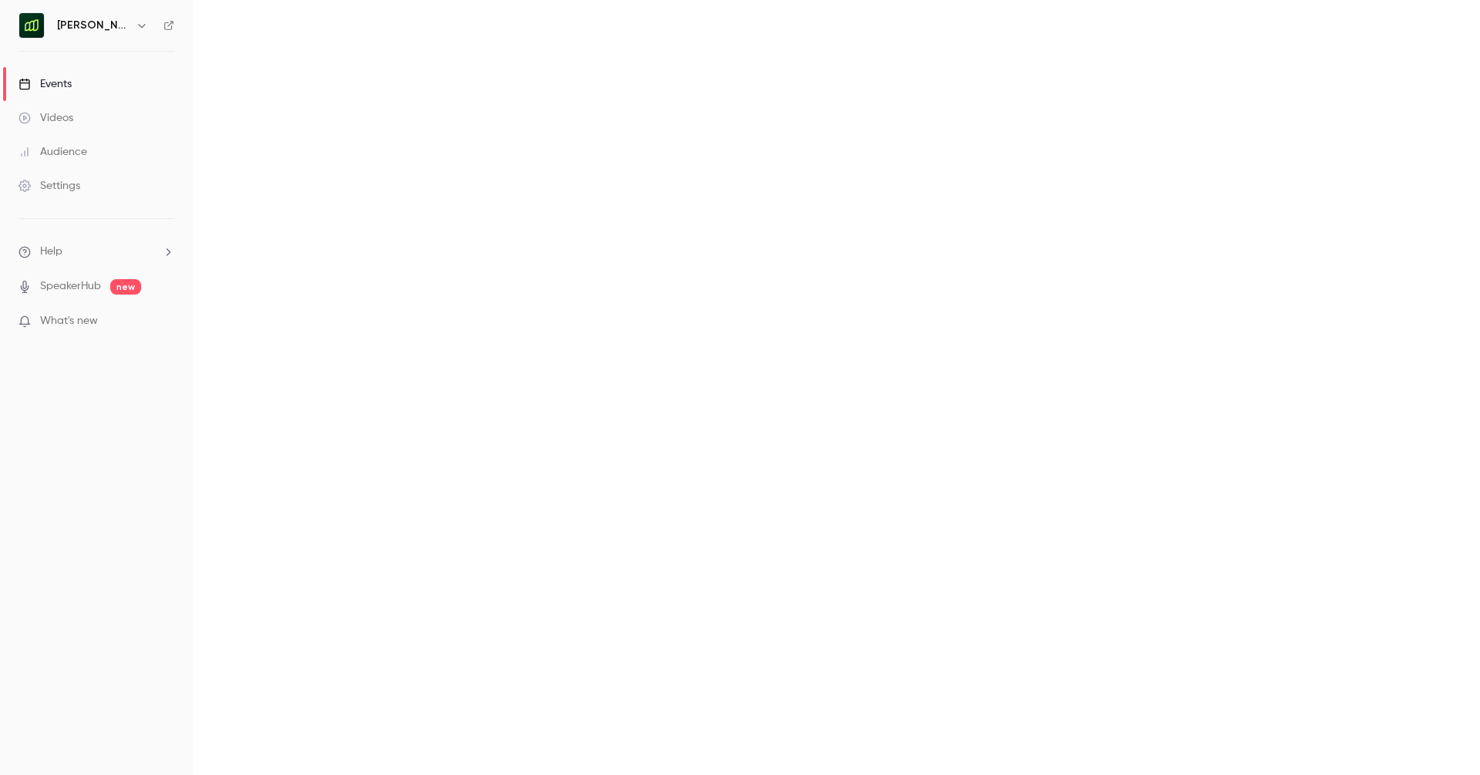 The width and height of the screenshot is (1480, 775). I want to click on span: Help, so click(51, 251).